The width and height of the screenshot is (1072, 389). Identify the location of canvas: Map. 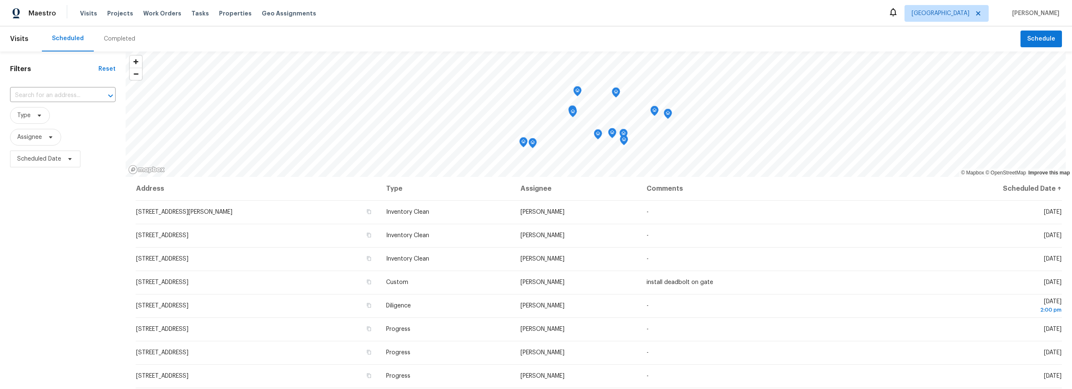
(596, 114).